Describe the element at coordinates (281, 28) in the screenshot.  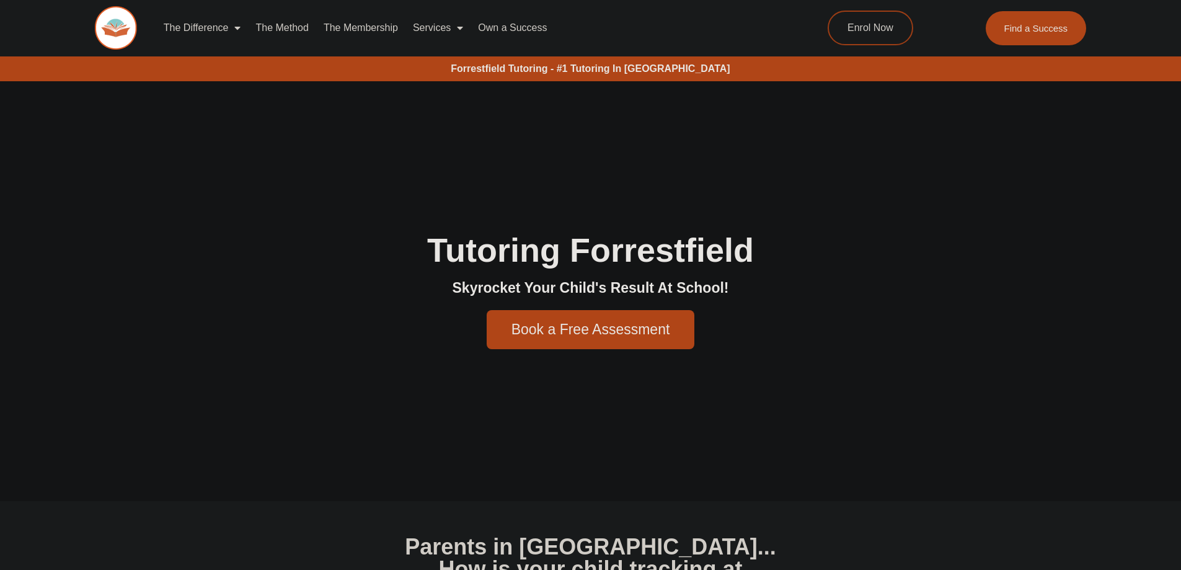
I see `a: The Method` at that location.